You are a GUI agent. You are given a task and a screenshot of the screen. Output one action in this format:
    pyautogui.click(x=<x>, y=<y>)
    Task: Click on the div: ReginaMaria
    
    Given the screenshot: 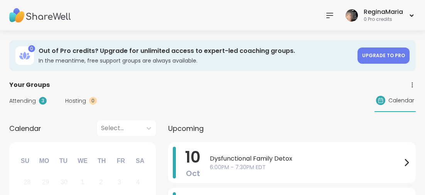 What is the action you would take?
    pyautogui.click(x=384, y=12)
    